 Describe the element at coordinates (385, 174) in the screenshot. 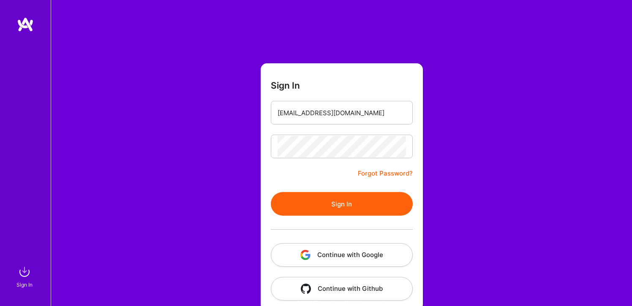

I see `a: Forgot Password?` at that location.